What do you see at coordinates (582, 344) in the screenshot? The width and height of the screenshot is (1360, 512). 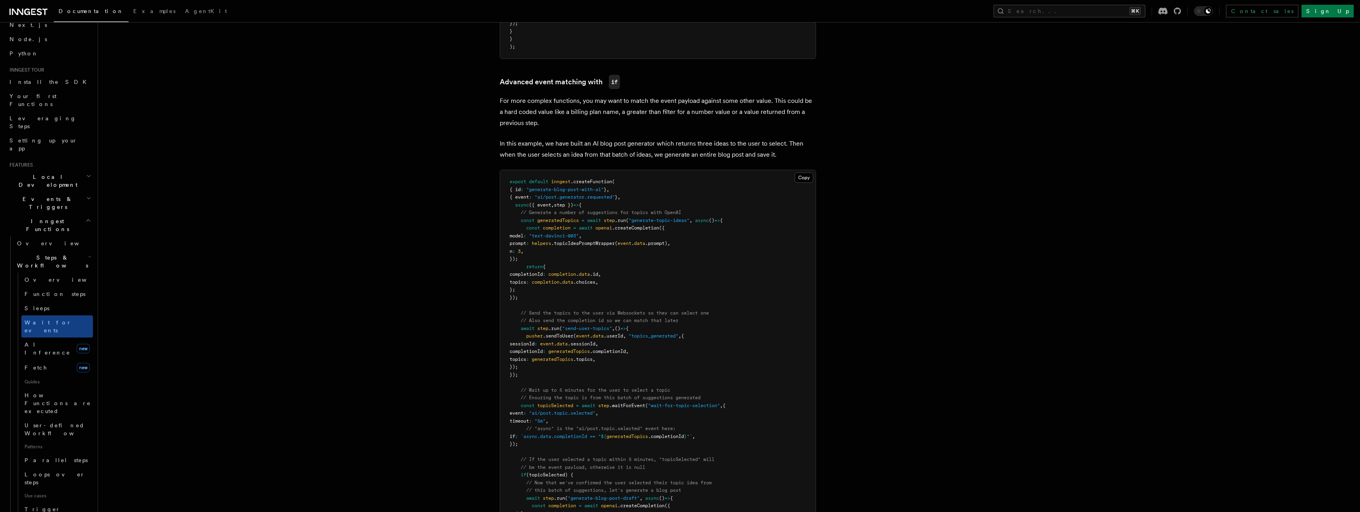 I see `span: .sessionId` at bounding box center [582, 344].